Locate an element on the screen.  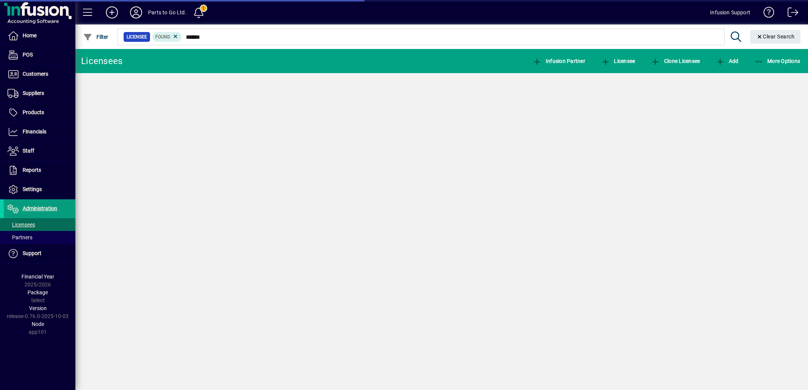
a: Home is located at coordinates (40, 36).